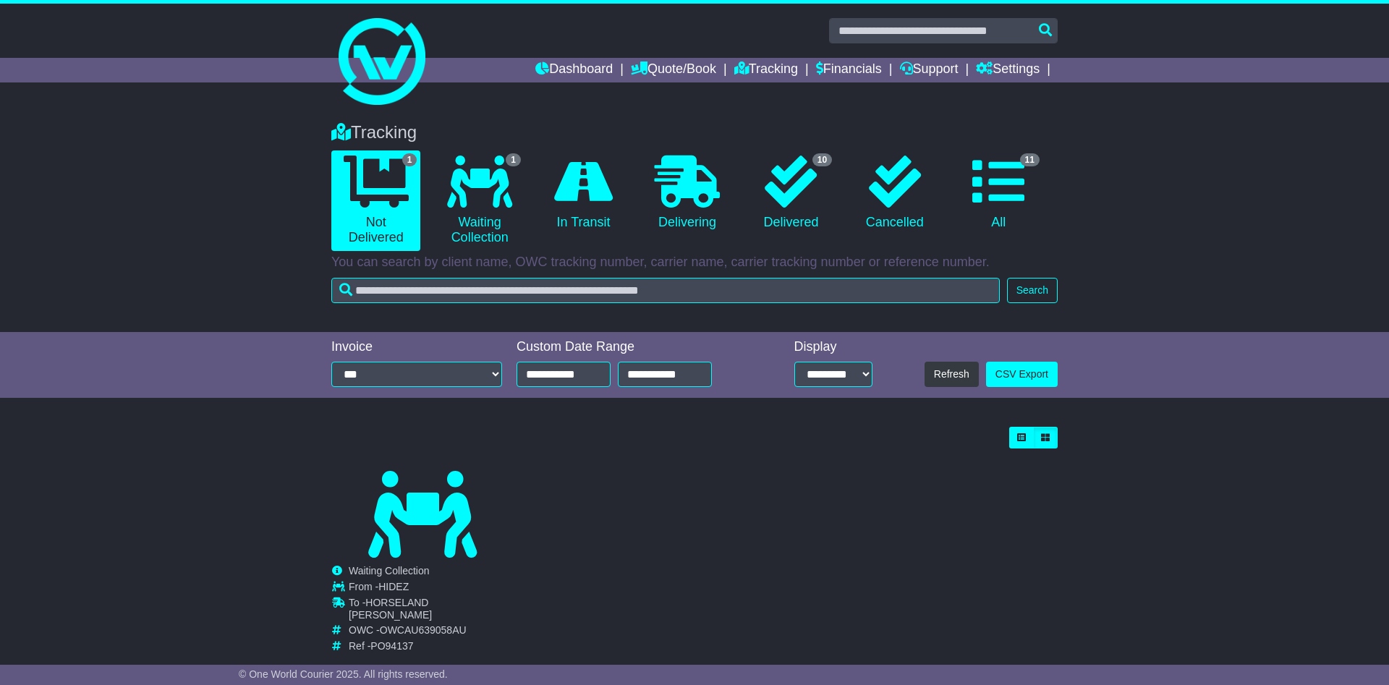  What do you see at coordinates (431, 646) in the screenshot?
I see `td: Ref -` at bounding box center [431, 646].